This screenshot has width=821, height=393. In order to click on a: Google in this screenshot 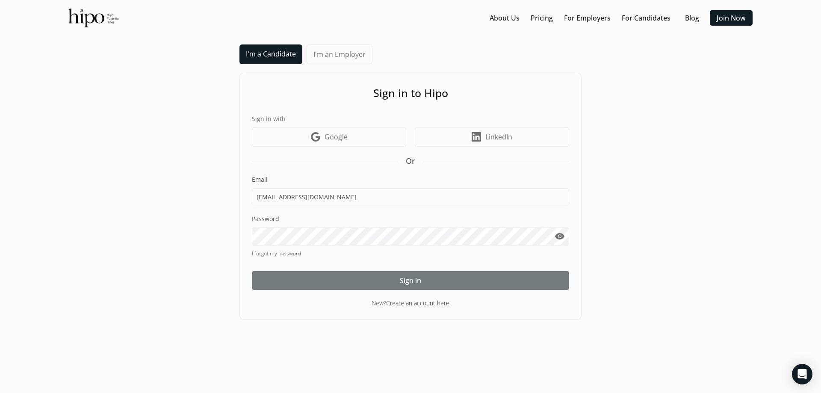, I will do `click(329, 137)`.